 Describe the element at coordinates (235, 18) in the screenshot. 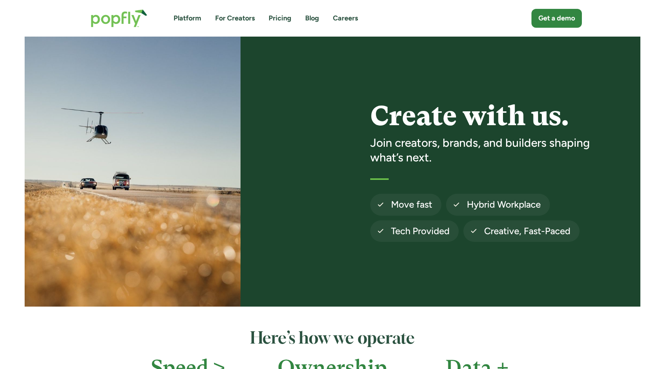

I see `a: For Creators` at that location.